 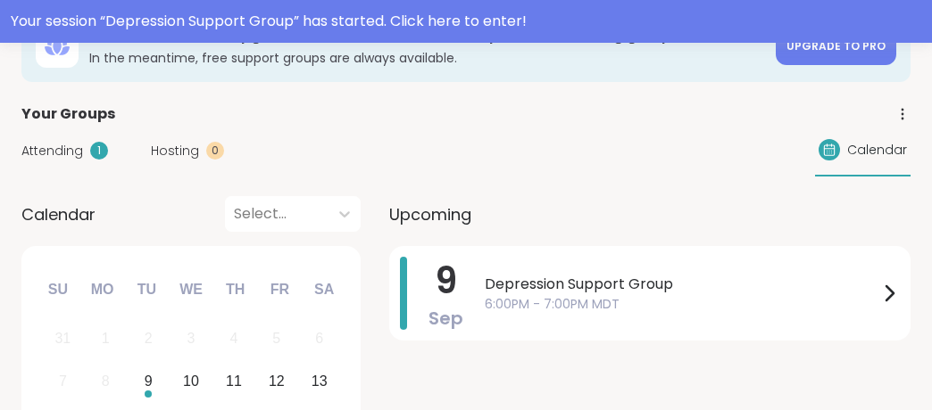 What do you see at coordinates (191, 338) in the screenshot?
I see `div: 3` at bounding box center [191, 338].